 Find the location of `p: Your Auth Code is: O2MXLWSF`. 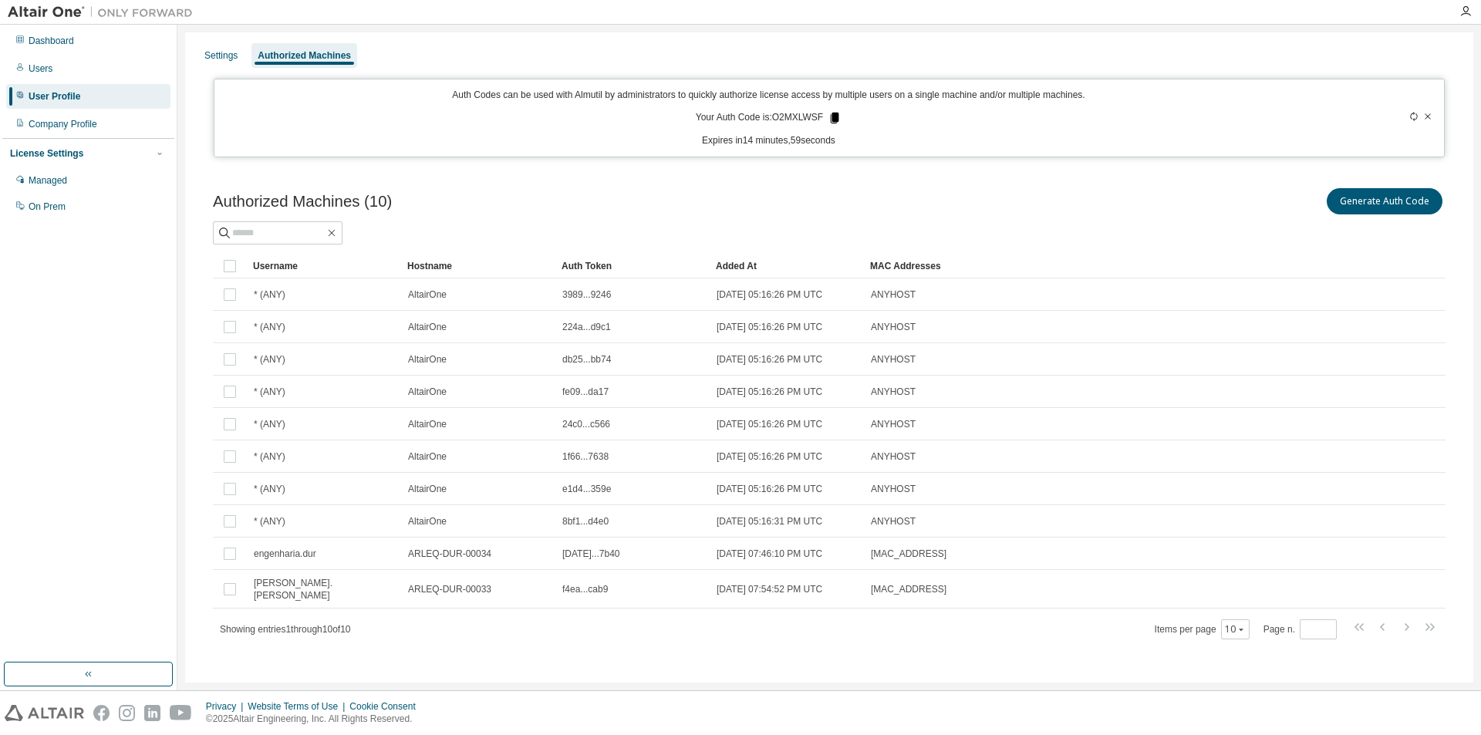

p: Your Auth Code is: O2MXLWSF is located at coordinates (768, 118).